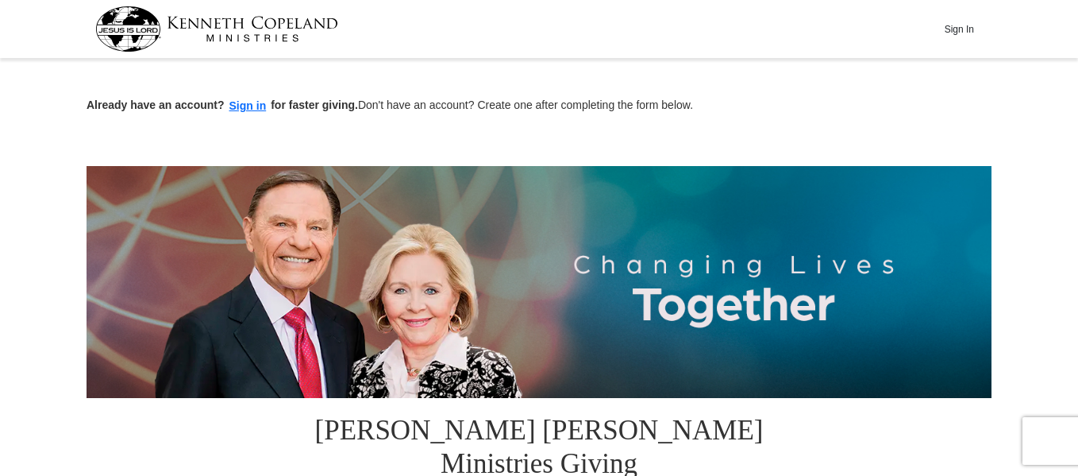  What do you see at coordinates (222, 105) in the screenshot?
I see `strong: Already have an account? for faster giving.` at bounding box center [222, 105].